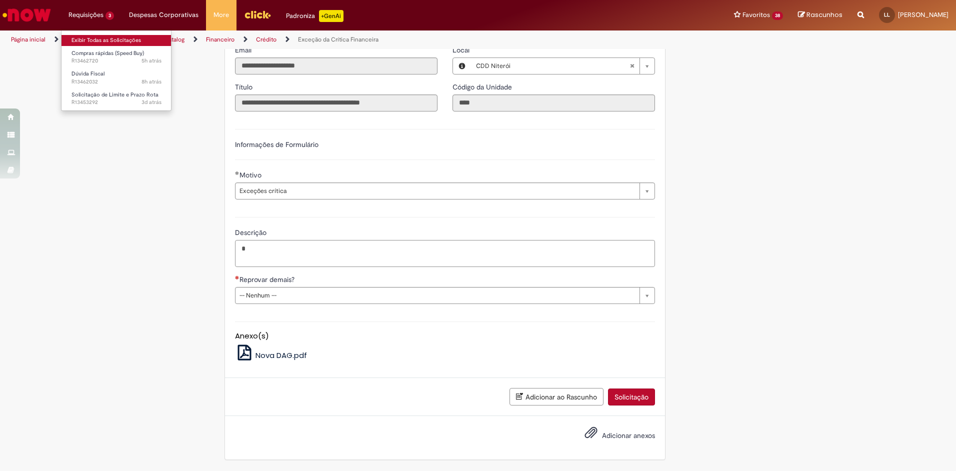 The image size is (956, 471). I want to click on span: Nova DAG.pdf, so click(281, 355).